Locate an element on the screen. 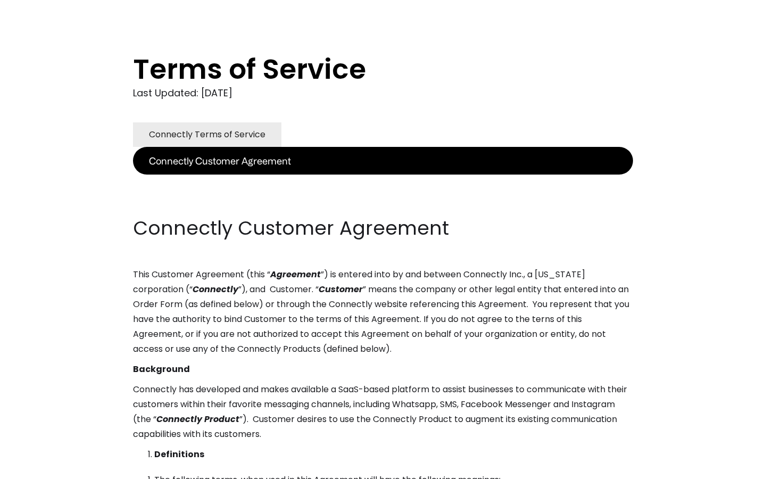 The image size is (766, 479). p: Connectly has developed and makes available a SaaS-based platform to assist businesses to communi... is located at coordinates (383, 412).